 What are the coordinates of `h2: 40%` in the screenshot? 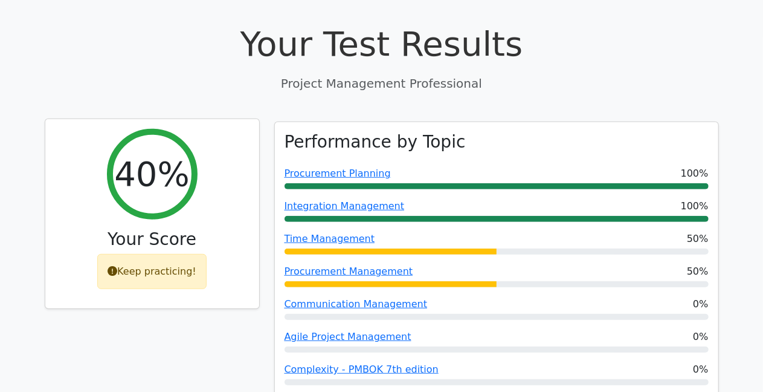 It's located at (152, 173).